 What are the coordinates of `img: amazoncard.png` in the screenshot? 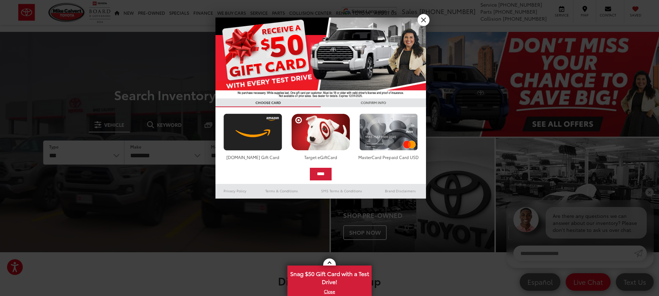 It's located at (253, 132).